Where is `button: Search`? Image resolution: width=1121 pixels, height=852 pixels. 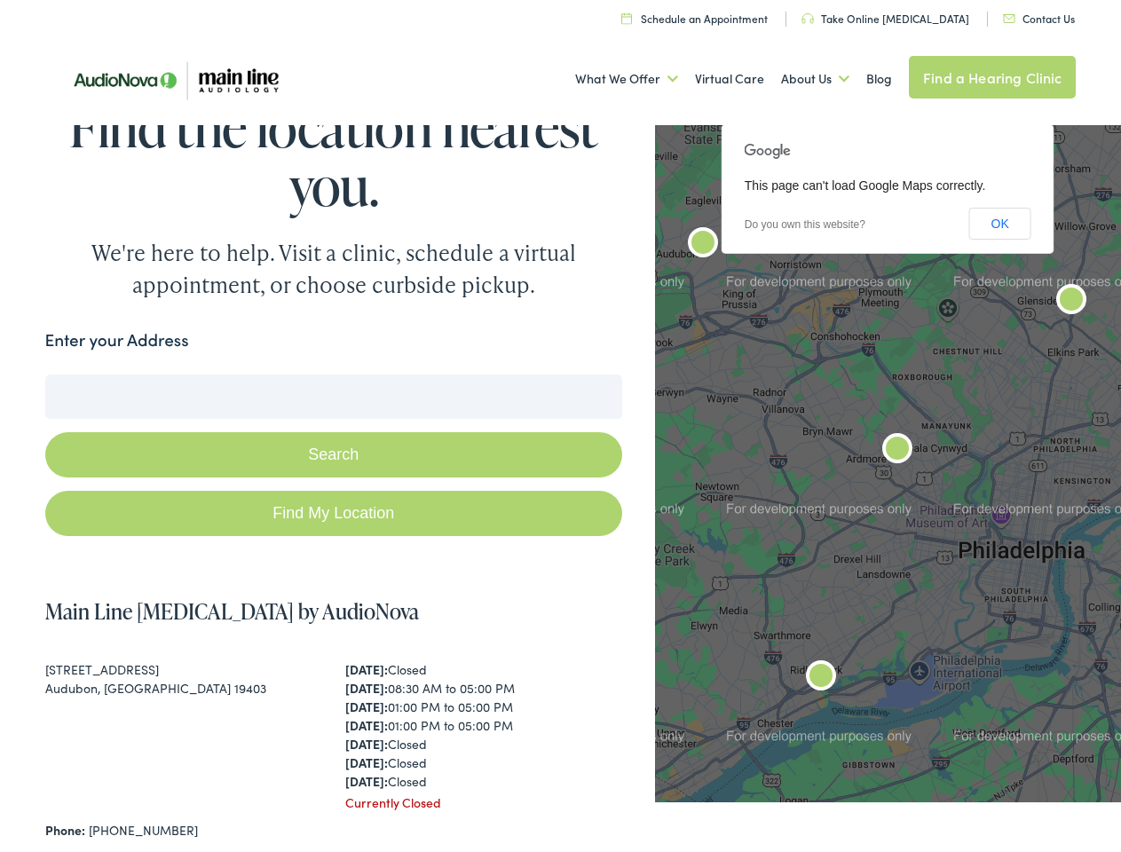
button: Search is located at coordinates (334, 455).